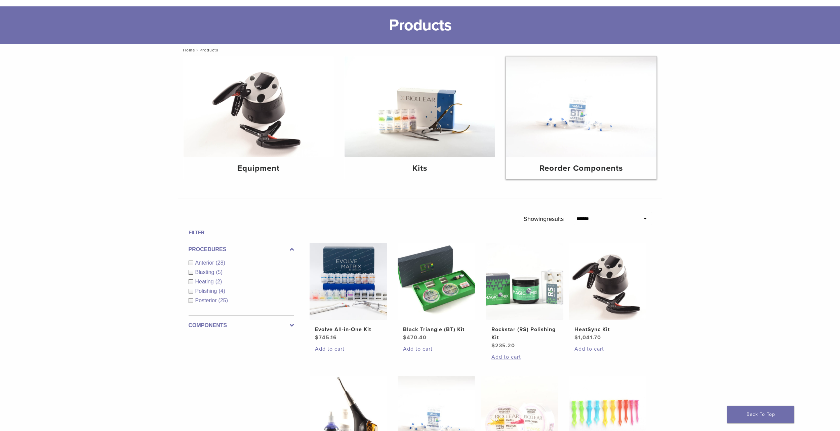  I want to click on a: HeatSync KitHeatSync Kit $1,041.70, so click(608, 292).